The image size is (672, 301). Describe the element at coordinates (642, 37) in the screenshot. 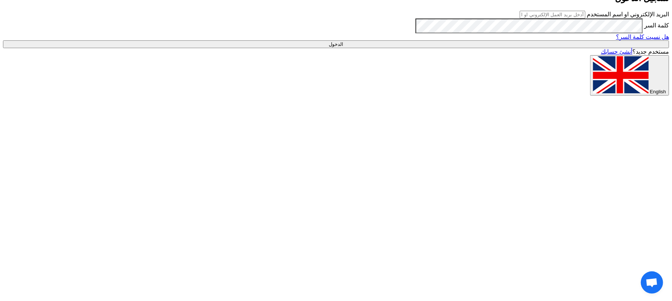

I see `a: هل نسيت كلمة السر؟` at that location.